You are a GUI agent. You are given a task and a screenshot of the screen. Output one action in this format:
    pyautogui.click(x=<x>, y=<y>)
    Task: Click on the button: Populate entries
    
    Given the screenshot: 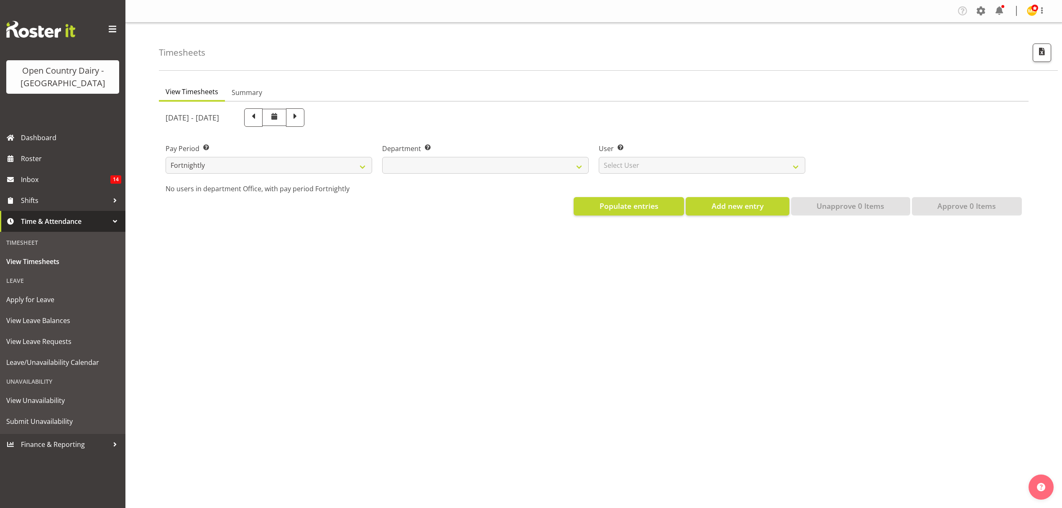 What is the action you would take?
    pyautogui.click(x=629, y=206)
    